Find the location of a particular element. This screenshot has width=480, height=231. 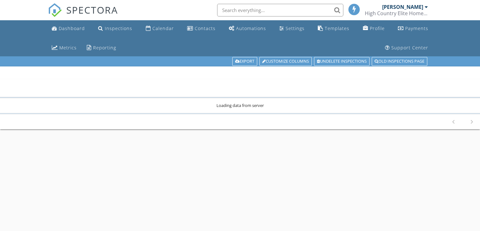

a: Customize Columns is located at coordinates (286, 61).